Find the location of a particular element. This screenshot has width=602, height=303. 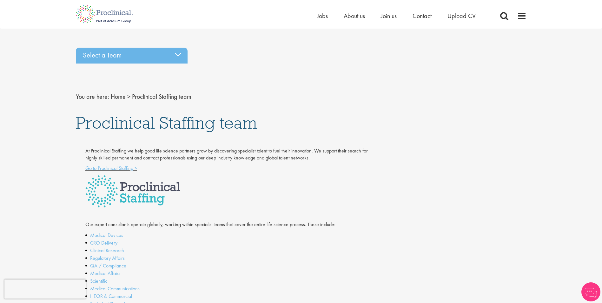

a: About us is located at coordinates (354, 16).